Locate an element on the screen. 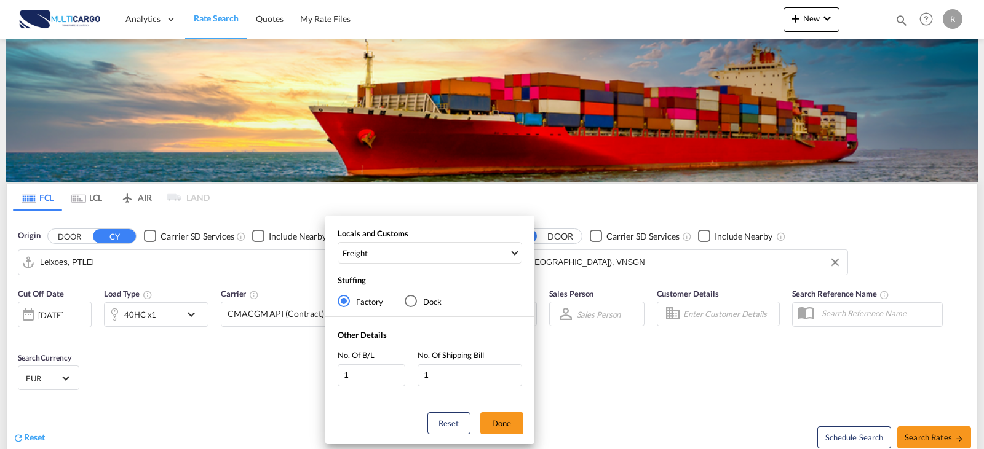 The height and width of the screenshot is (449, 984). md-radio-button: Dock is located at coordinates (423, 301).